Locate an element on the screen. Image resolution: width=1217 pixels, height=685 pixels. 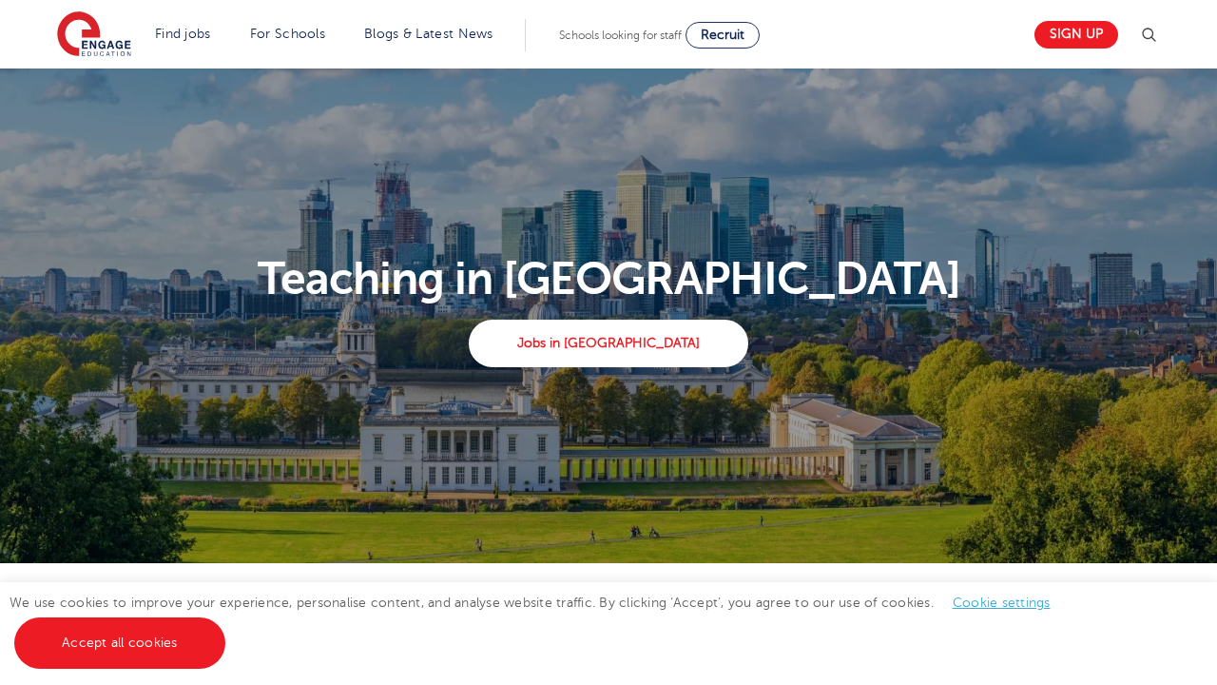
a: Sign up is located at coordinates (1077, 34).